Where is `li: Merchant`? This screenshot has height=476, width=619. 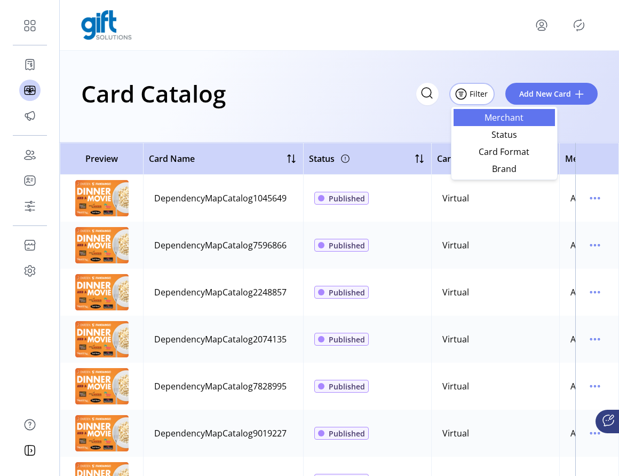
li: Merchant is located at coordinates (504, 117).